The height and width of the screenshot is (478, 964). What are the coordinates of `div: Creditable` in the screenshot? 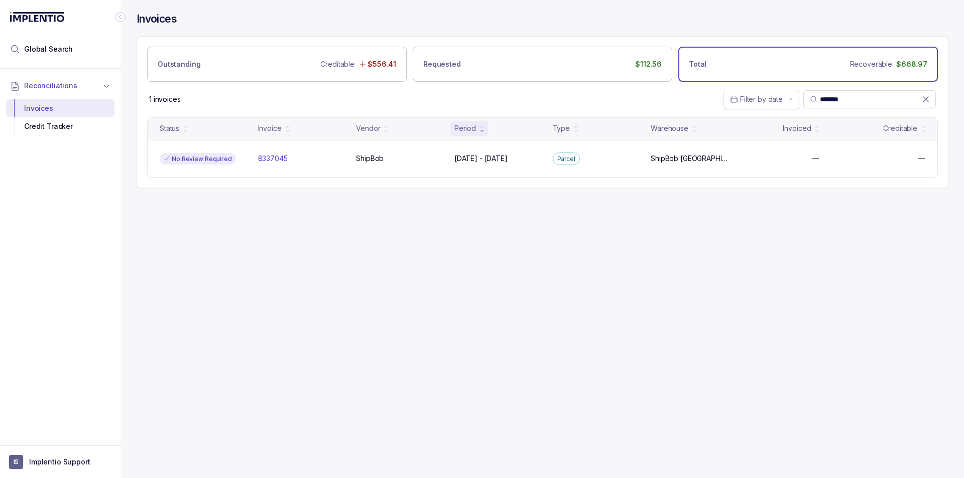 It's located at (900, 128).